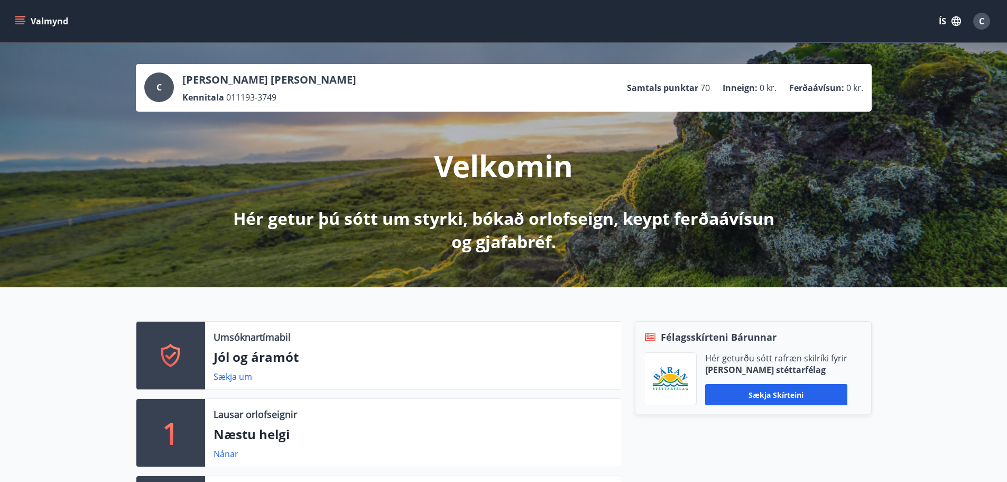  What do you see at coordinates (233, 377) in the screenshot?
I see `a: Sækja um` at bounding box center [233, 377].